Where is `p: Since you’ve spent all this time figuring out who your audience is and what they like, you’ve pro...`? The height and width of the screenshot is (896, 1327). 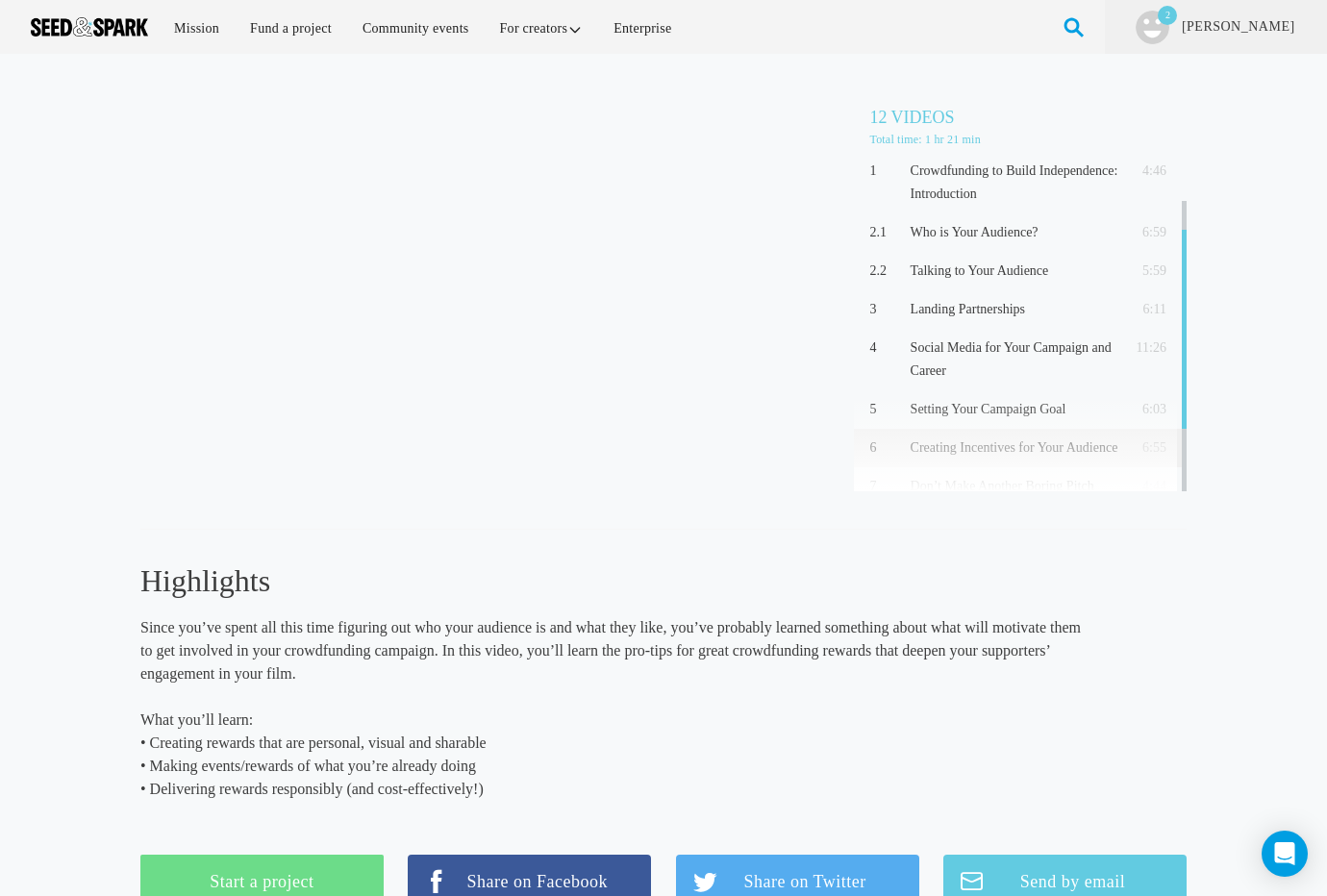
p: Since you’ve spent all this time figuring out who your audience is and what they like, you’ve pro... is located at coordinates (610, 651).